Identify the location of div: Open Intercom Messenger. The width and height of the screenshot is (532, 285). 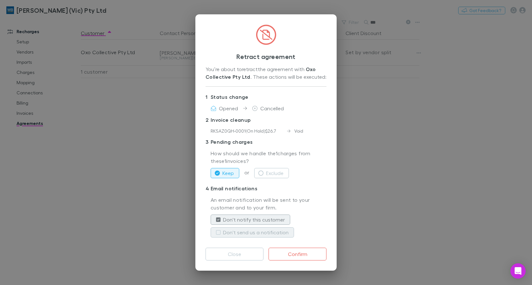
(518, 271).